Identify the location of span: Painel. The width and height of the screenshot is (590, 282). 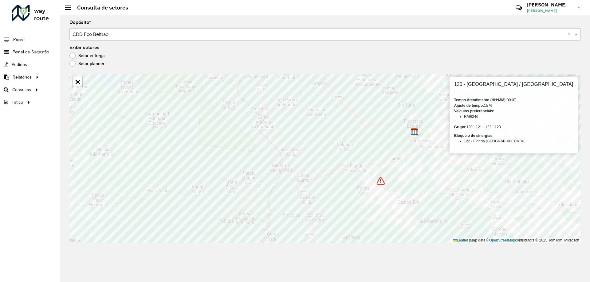
(19, 39).